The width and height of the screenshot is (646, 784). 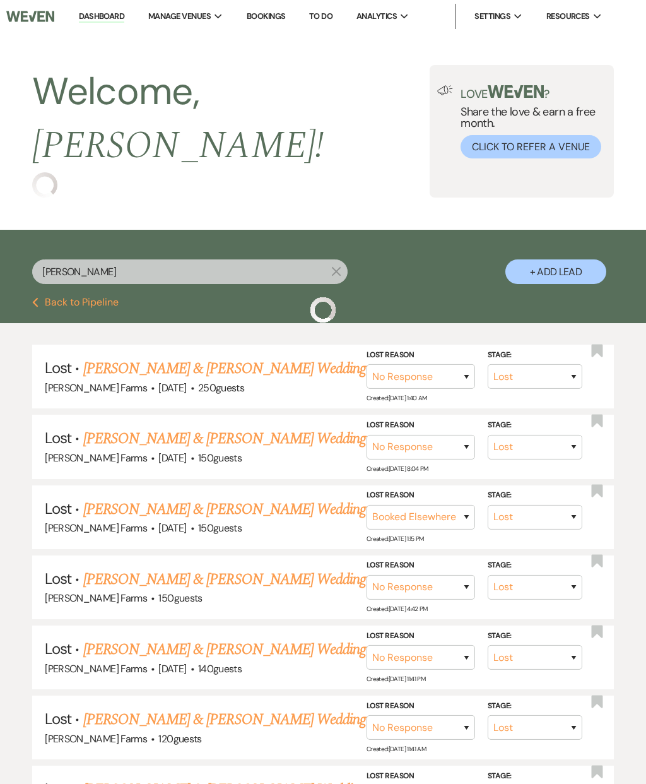 I want to click on img: Weven Logo, so click(x=30, y=16).